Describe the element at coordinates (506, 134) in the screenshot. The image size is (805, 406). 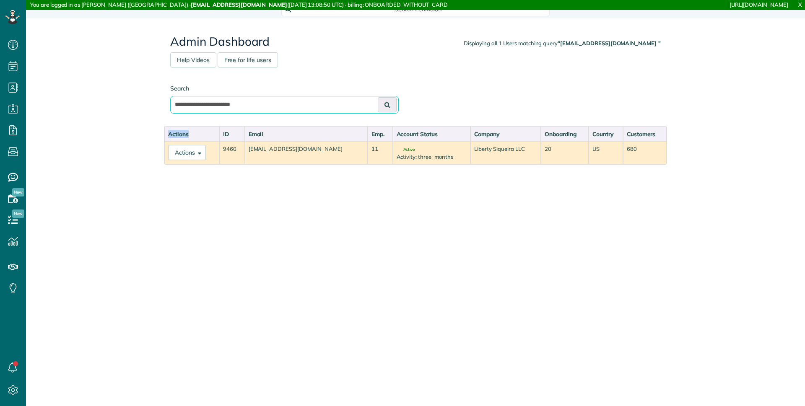
I see `div: Company` at that location.